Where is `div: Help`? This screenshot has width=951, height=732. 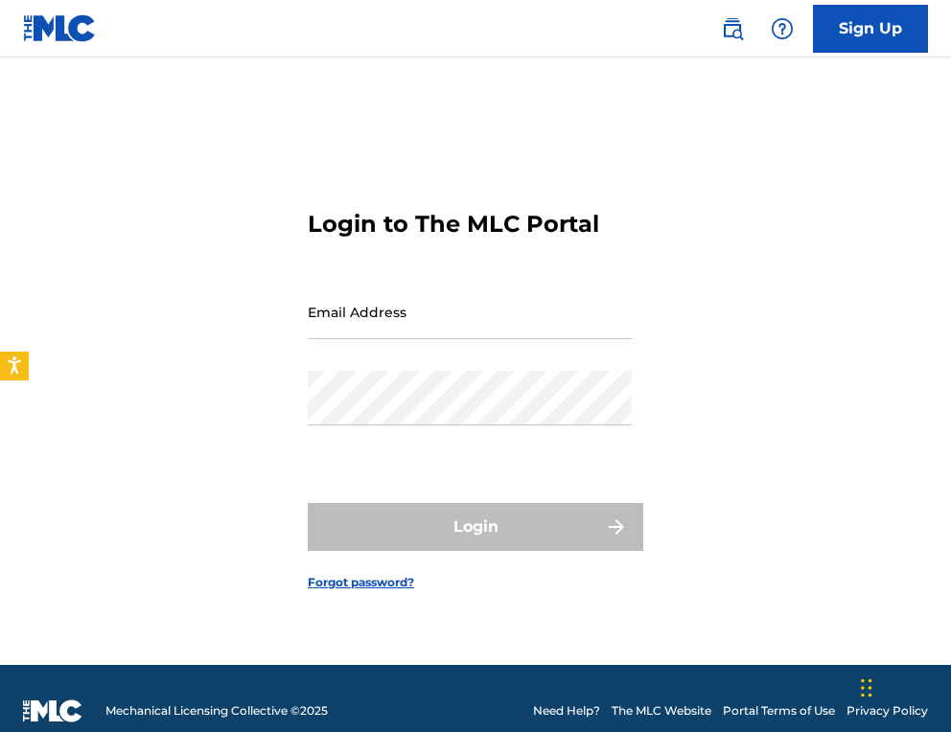
div: Help is located at coordinates (782, 29).